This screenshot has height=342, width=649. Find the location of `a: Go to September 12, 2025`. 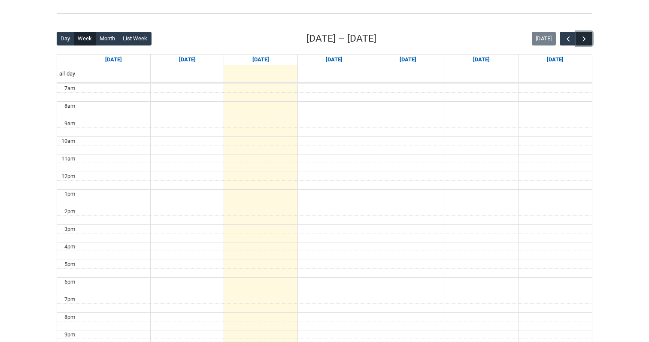

a: Go to September 12, 2025 is located at coordinates (481, 60).